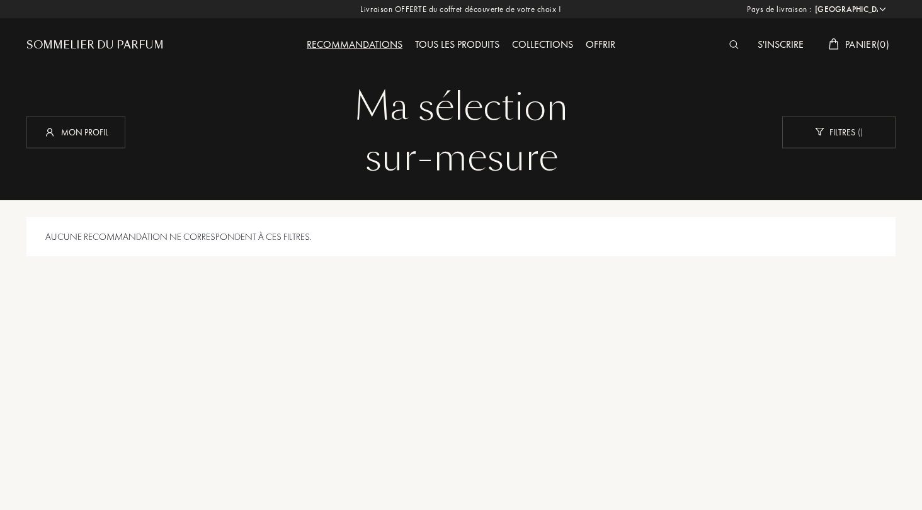 This screenshot has height=510, width=922. I want to click on div: Filtres, so click(839, 132).